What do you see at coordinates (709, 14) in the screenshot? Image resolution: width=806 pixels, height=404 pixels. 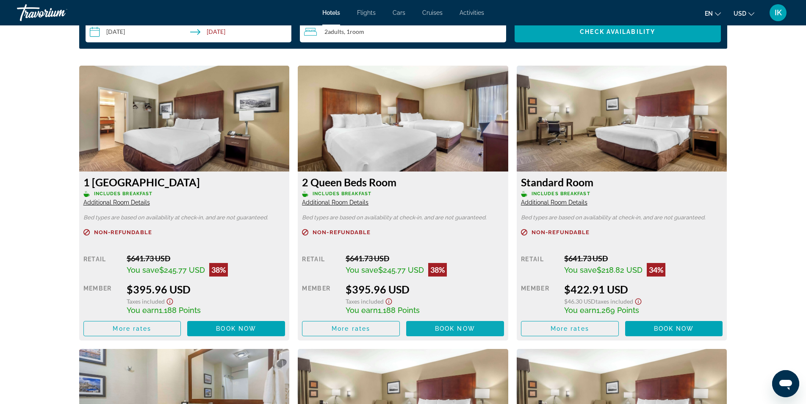 I see `span: en` at bounding box center [709, 14].